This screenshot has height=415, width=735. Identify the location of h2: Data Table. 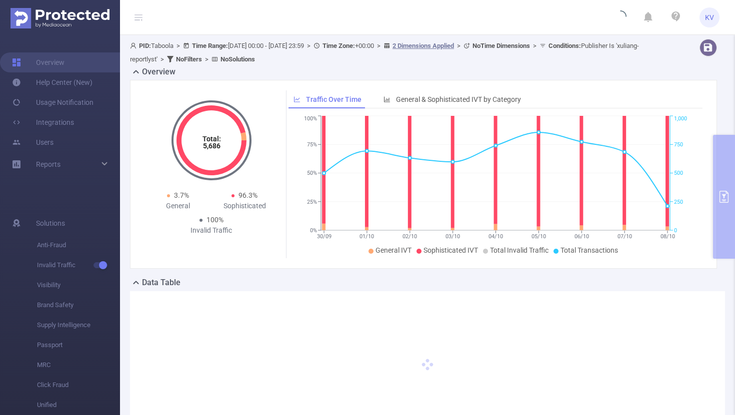
(161, 283).